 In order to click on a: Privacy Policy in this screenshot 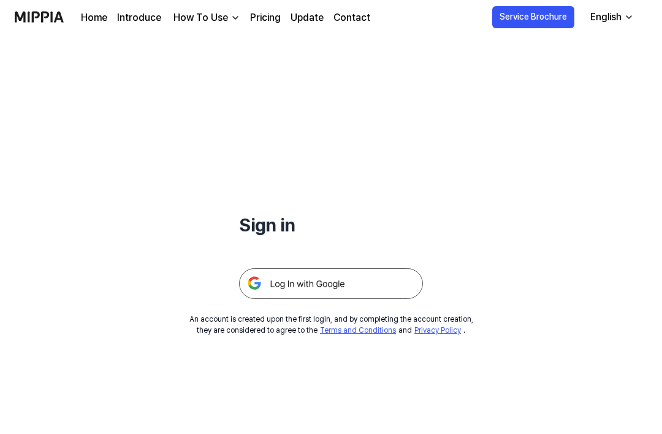, I will do `click(438, 330)`.